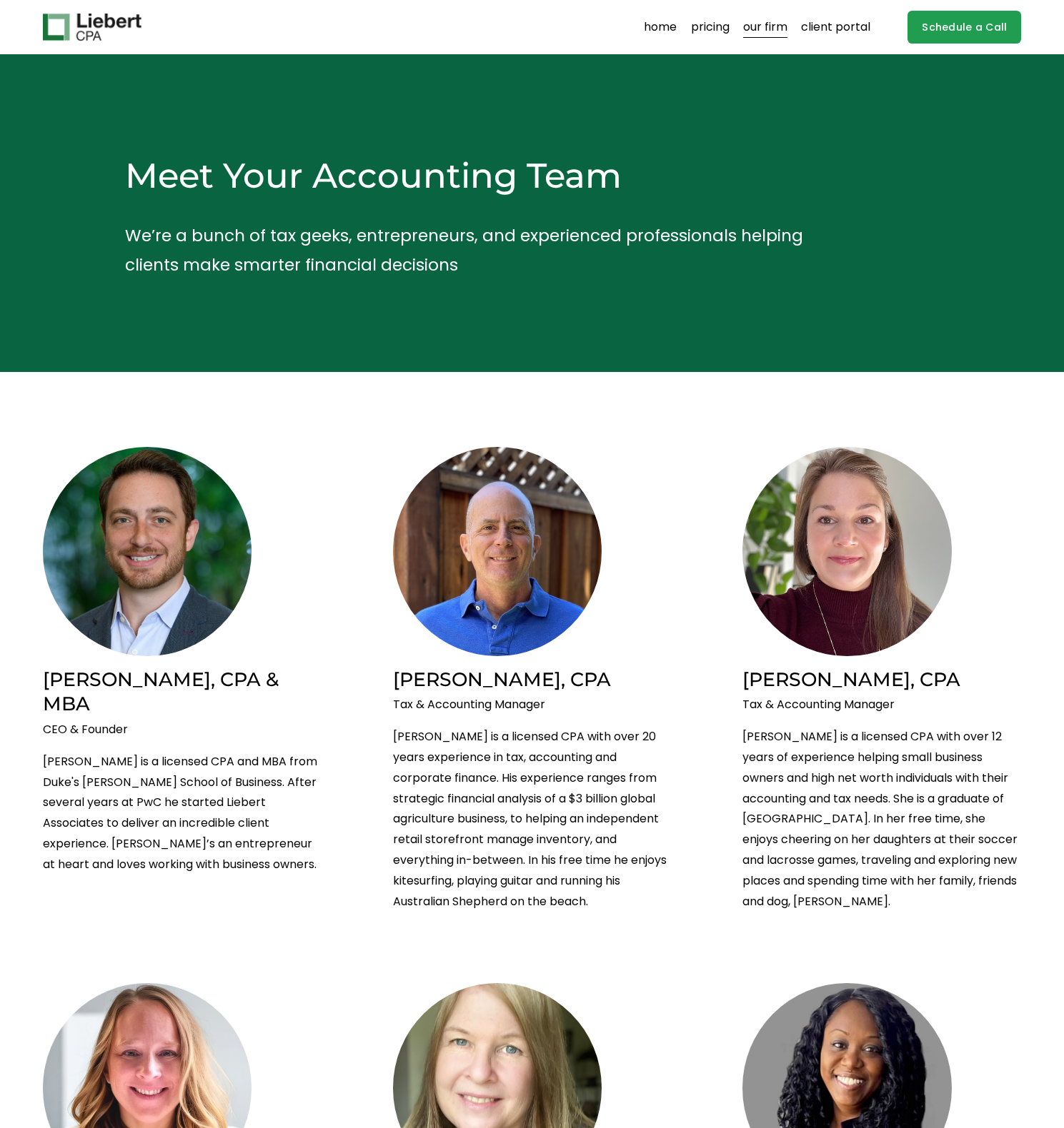 The width and height of the screenshot is (1064, 1128). I want to click on p: CEO & Founder, so click(183, 730).